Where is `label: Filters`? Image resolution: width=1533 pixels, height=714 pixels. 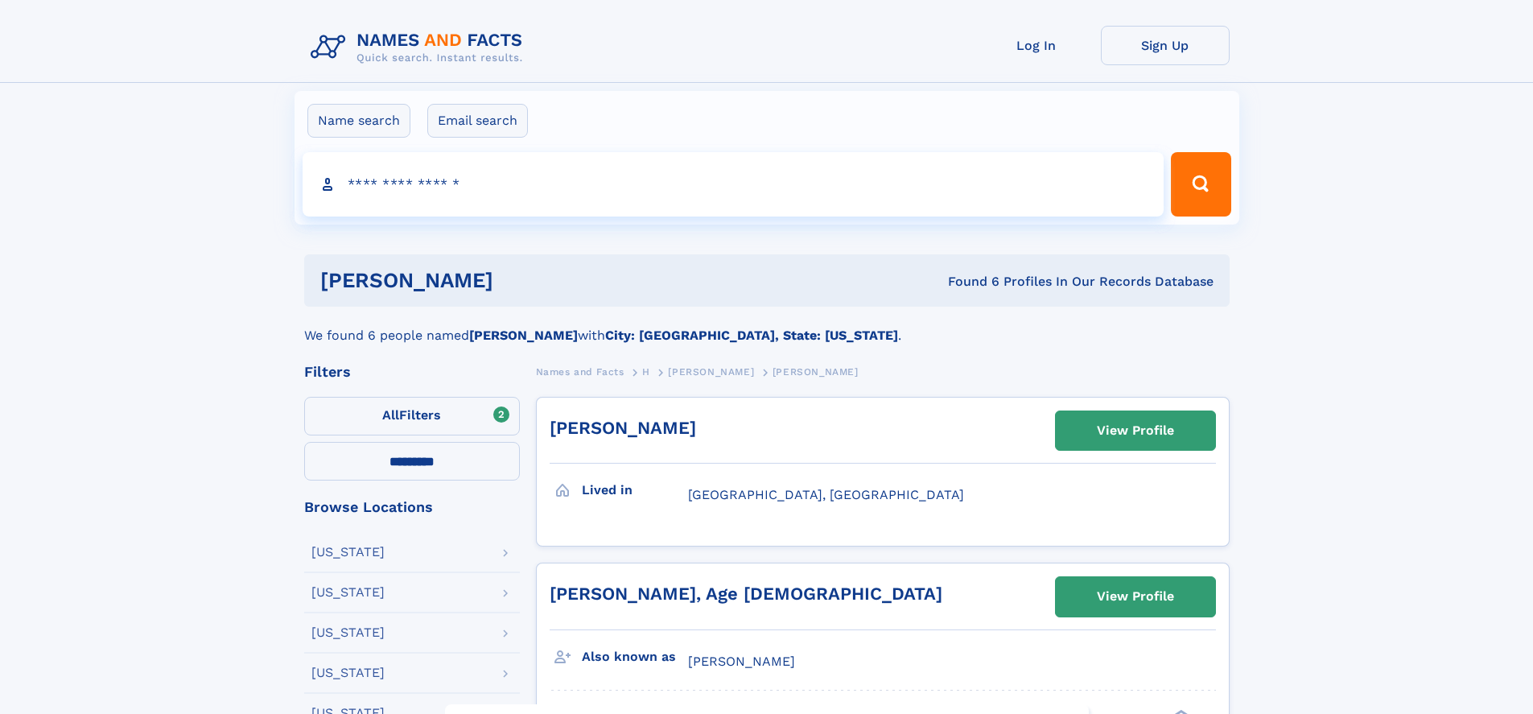
label: Filters is located at coordinates (412, 416).